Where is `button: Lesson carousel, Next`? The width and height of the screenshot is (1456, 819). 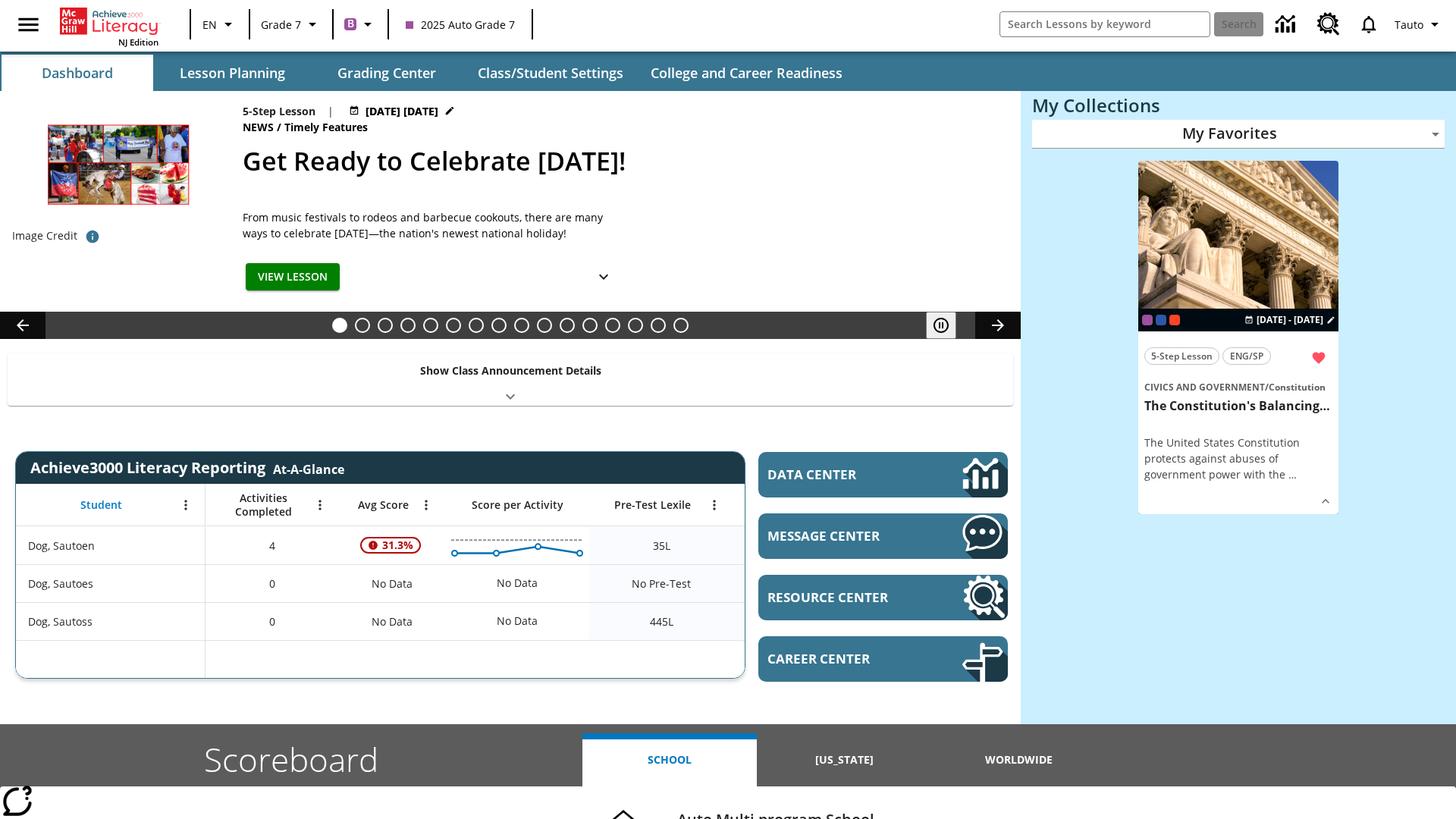
button: Lesson carousel, Next is located at coordinates (998, 325).